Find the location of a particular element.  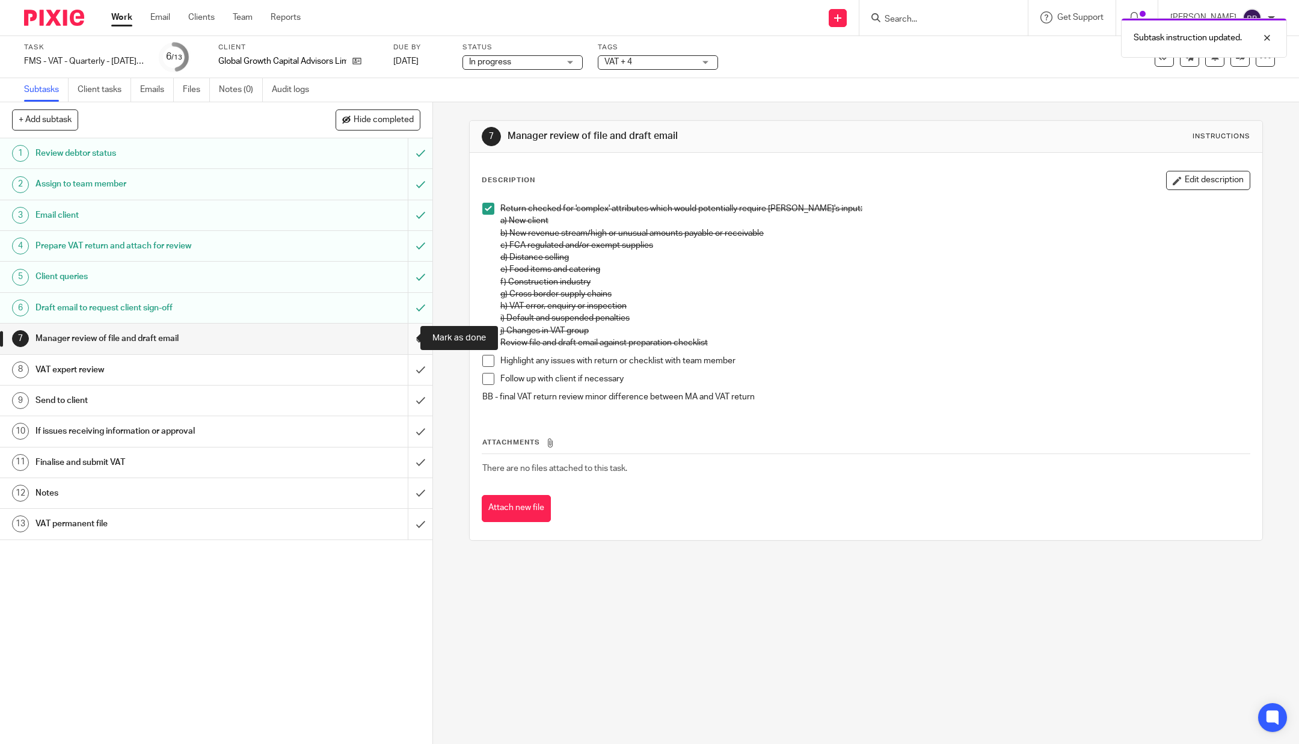

h1: Notes is located at coordinates (156, 493).